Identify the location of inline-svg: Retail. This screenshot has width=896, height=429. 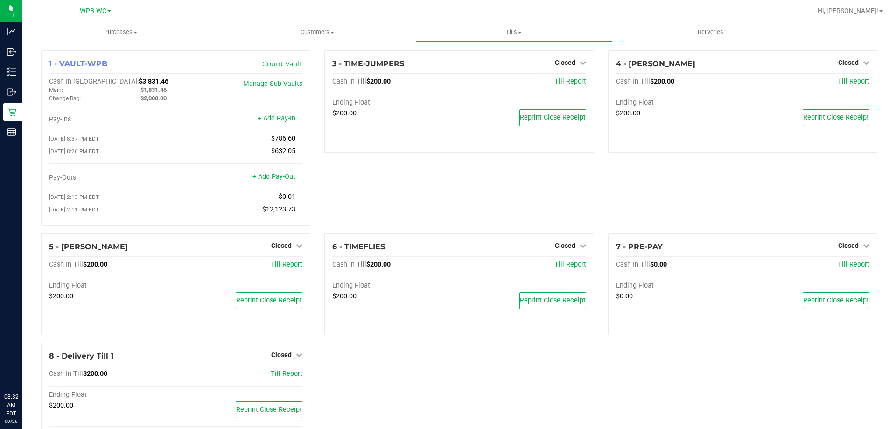
(12, 112).